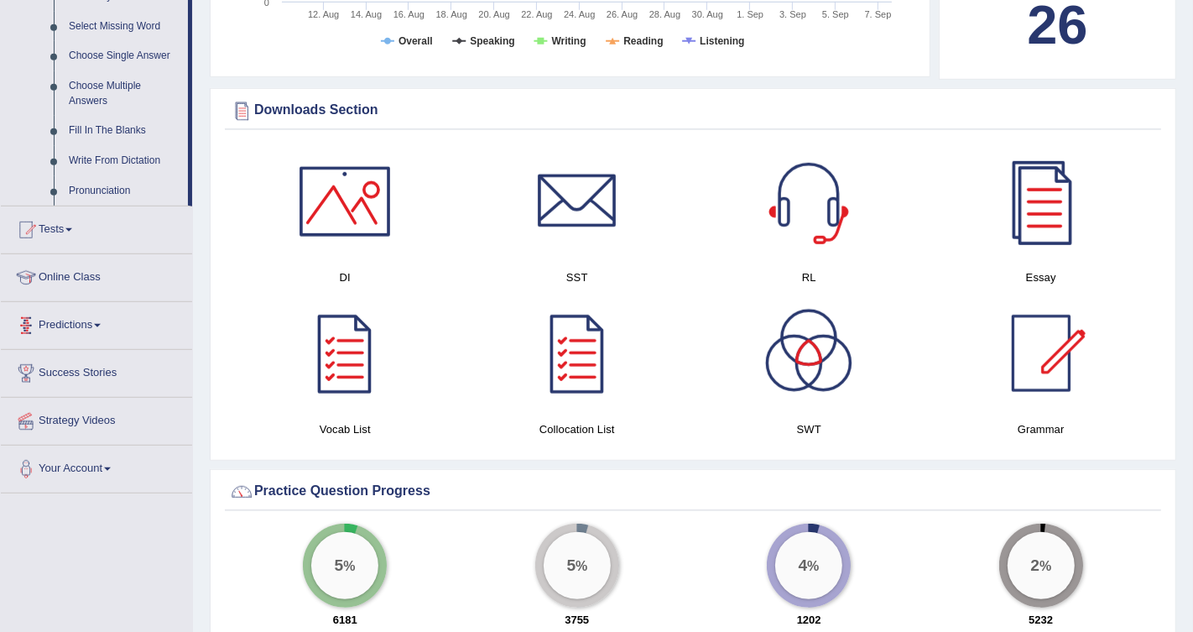 The width and height of the screenshot is (1193, 632). What do you see at coordinates (96, 275) in the screenshot?
I see `a: Online Class` at bounding box center [96, 275].